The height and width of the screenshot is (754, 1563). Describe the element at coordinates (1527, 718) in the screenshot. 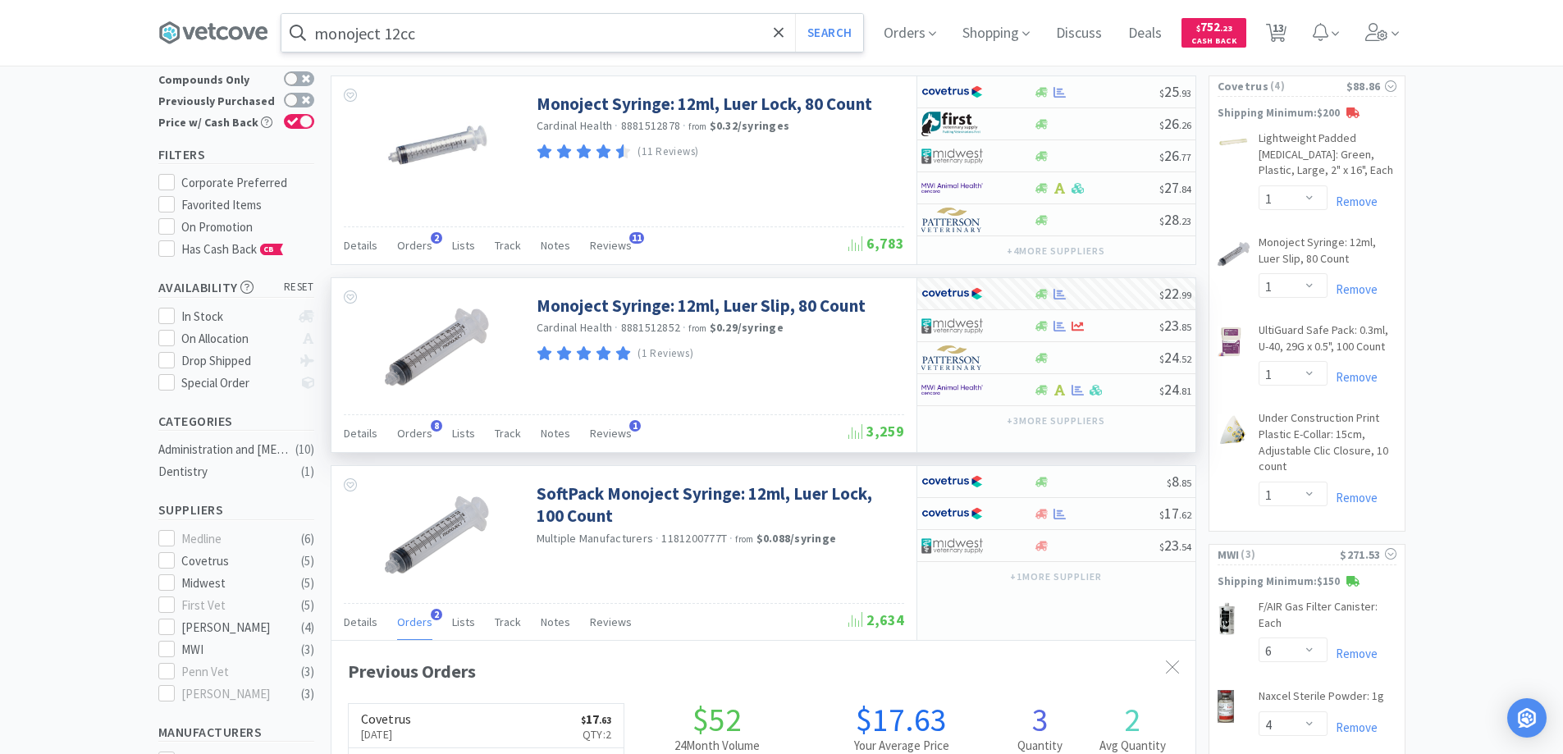

I see `div: Open Intercom Messenger` at that location.